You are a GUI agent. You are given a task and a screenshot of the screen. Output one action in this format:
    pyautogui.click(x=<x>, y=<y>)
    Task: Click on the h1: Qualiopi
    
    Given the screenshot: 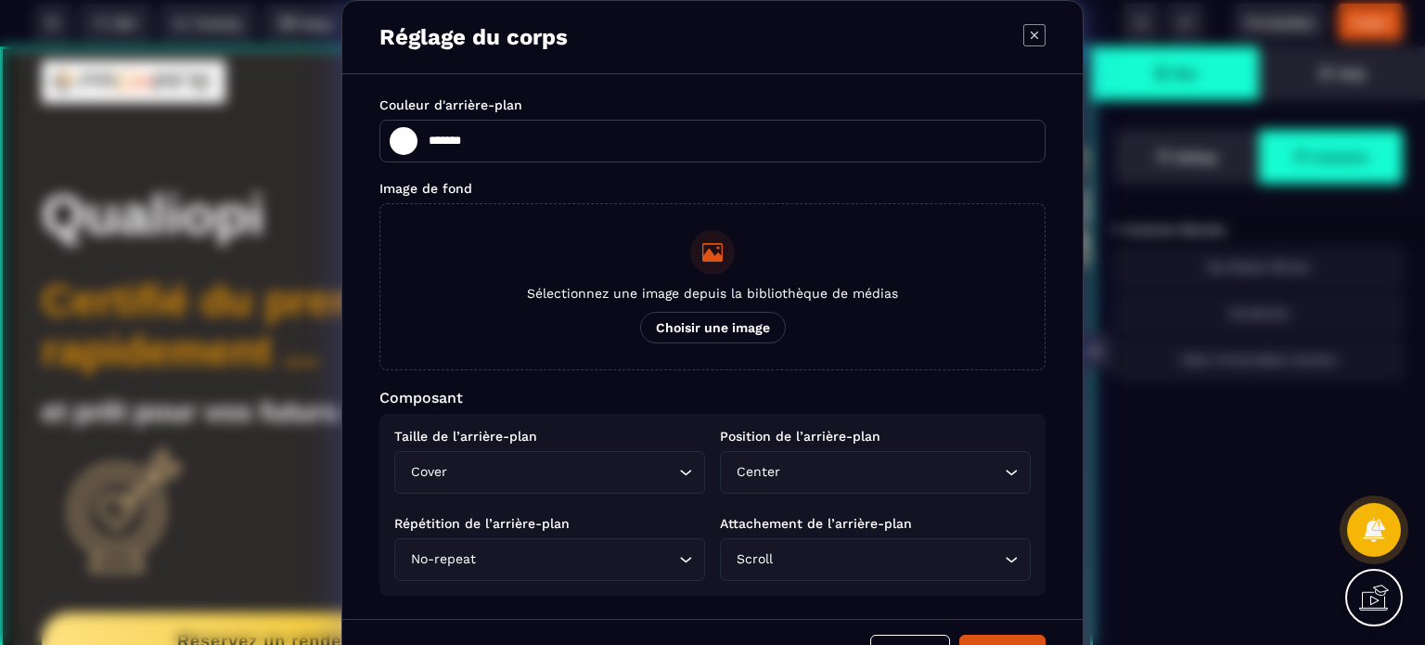 What is the action you would take?
    pyautogui.click(x=342, y=173)
    